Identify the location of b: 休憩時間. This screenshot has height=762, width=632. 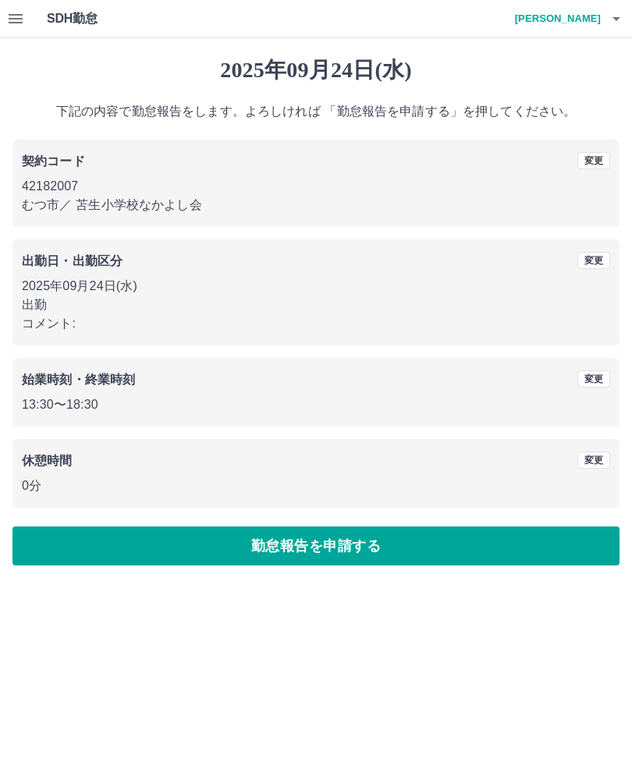
(47, 460).